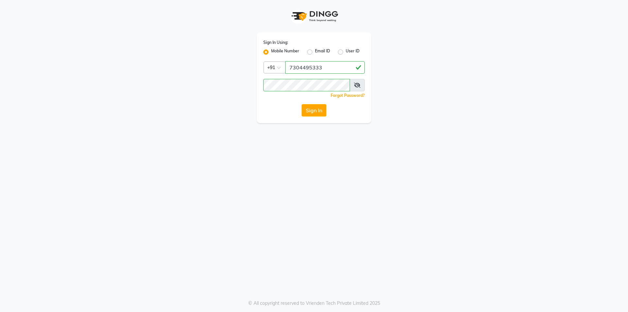  What do you see at coordinates (285, 52) in the screenshot?
I see `label: Mobile Number` at bounding box center [285, 52].